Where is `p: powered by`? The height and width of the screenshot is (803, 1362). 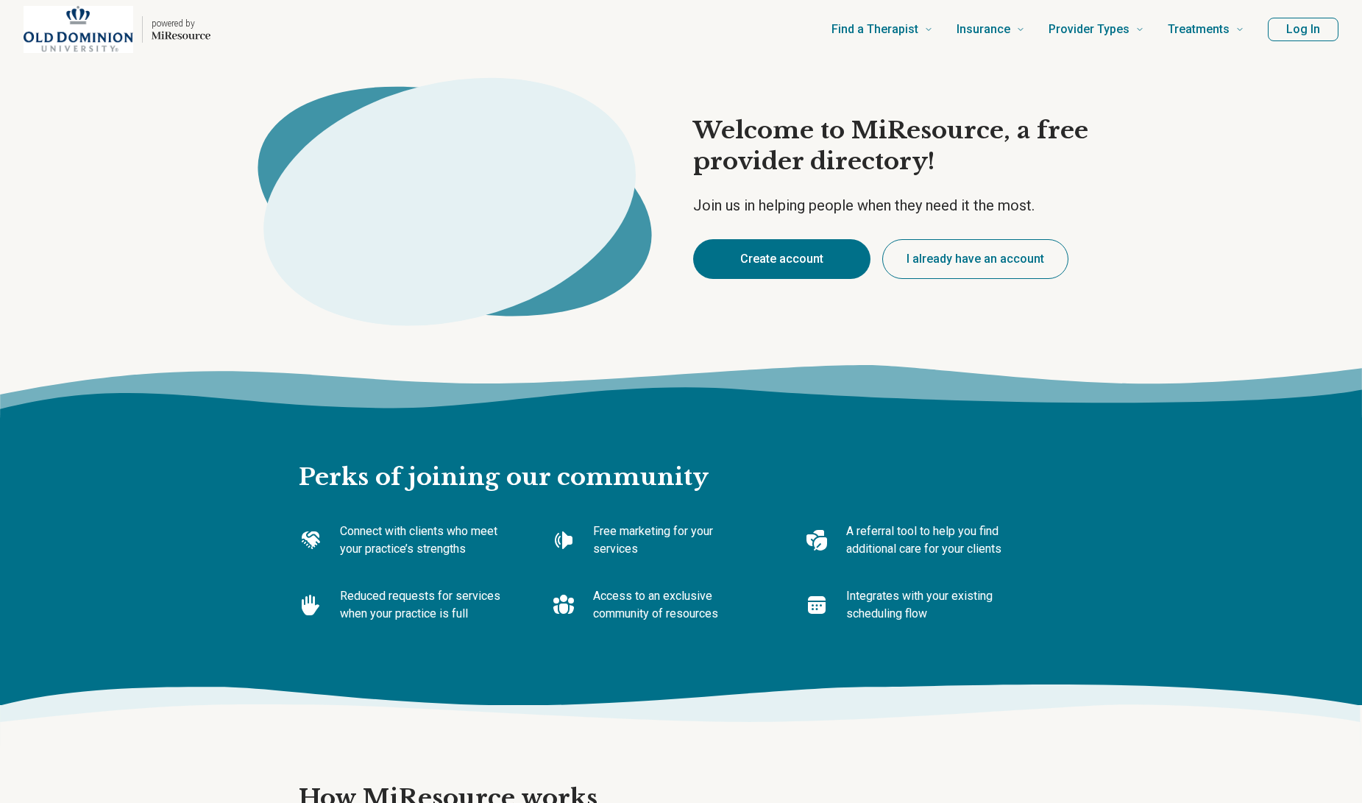 p: powered by is located at coordinates (181, 24).